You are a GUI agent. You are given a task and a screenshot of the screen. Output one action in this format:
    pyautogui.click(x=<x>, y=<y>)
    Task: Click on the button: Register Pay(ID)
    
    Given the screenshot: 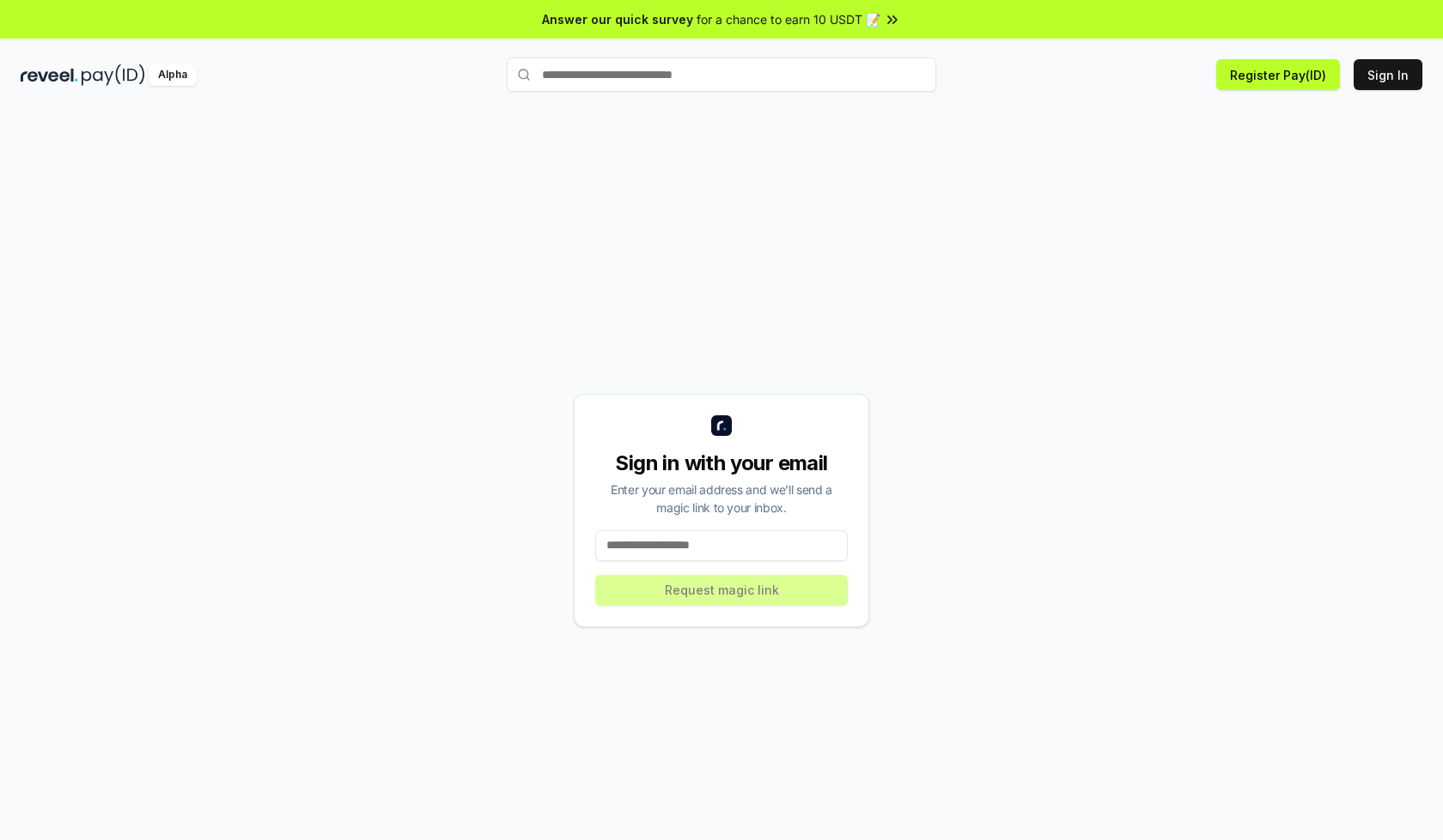 What is the action you would take?
    pyautogui.click(x=1278, y=74)
    